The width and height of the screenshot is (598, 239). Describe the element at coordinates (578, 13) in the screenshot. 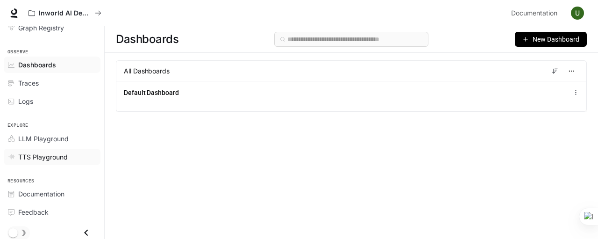

I see `button: User avatar` at that location.